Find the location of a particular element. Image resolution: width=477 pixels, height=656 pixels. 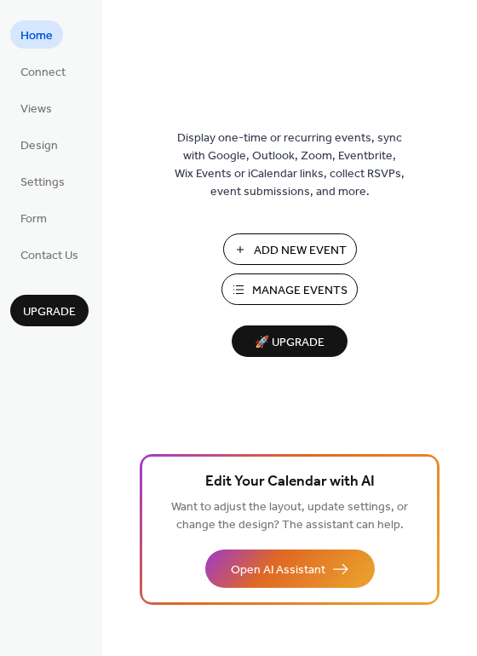

span: Home is located at coordinates (37, 36).